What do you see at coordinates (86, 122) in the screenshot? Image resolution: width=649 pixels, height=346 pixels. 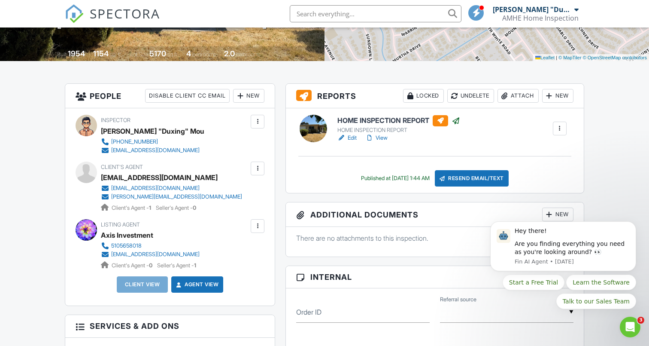 I see `div: Quick reply options` at bounding box center [86, 122].